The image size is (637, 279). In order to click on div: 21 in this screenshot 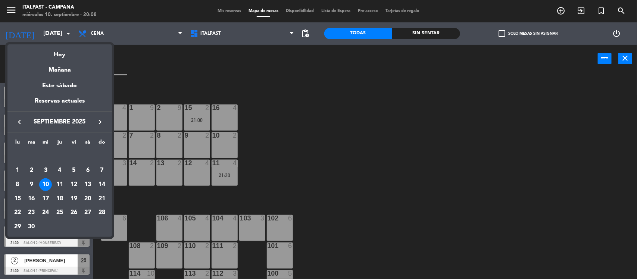, I will do `click(102, 199)`.